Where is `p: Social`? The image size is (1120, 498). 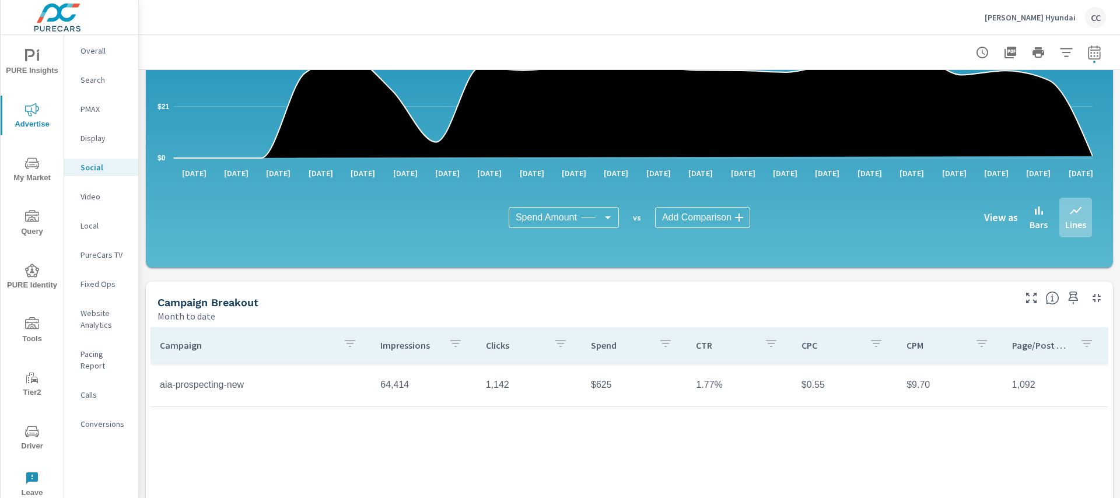 p: Social is located at coordinates (104, 167).